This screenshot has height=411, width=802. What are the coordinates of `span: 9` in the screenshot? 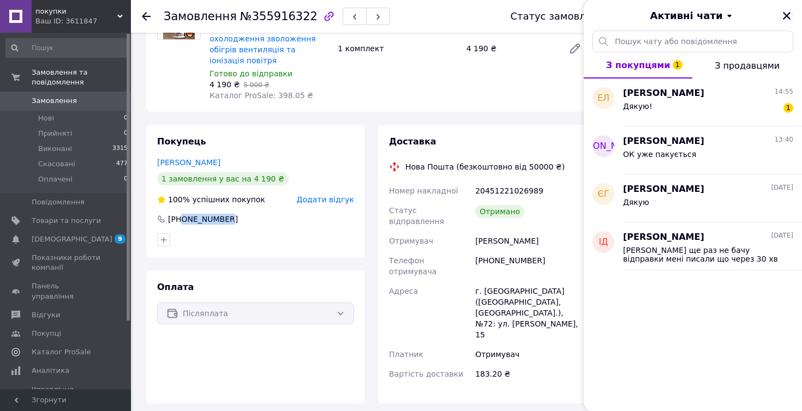 It's located at (120, 239).